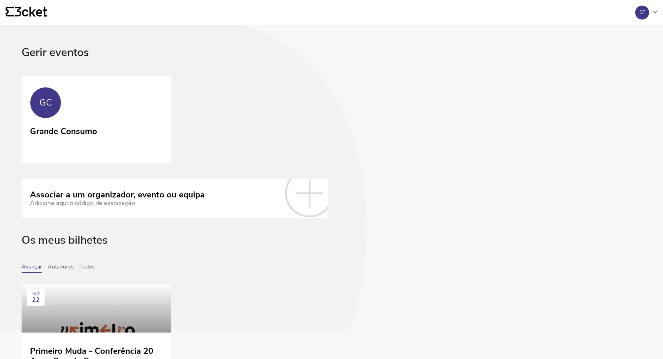  I want to click on span: 22, so click(36, 300).